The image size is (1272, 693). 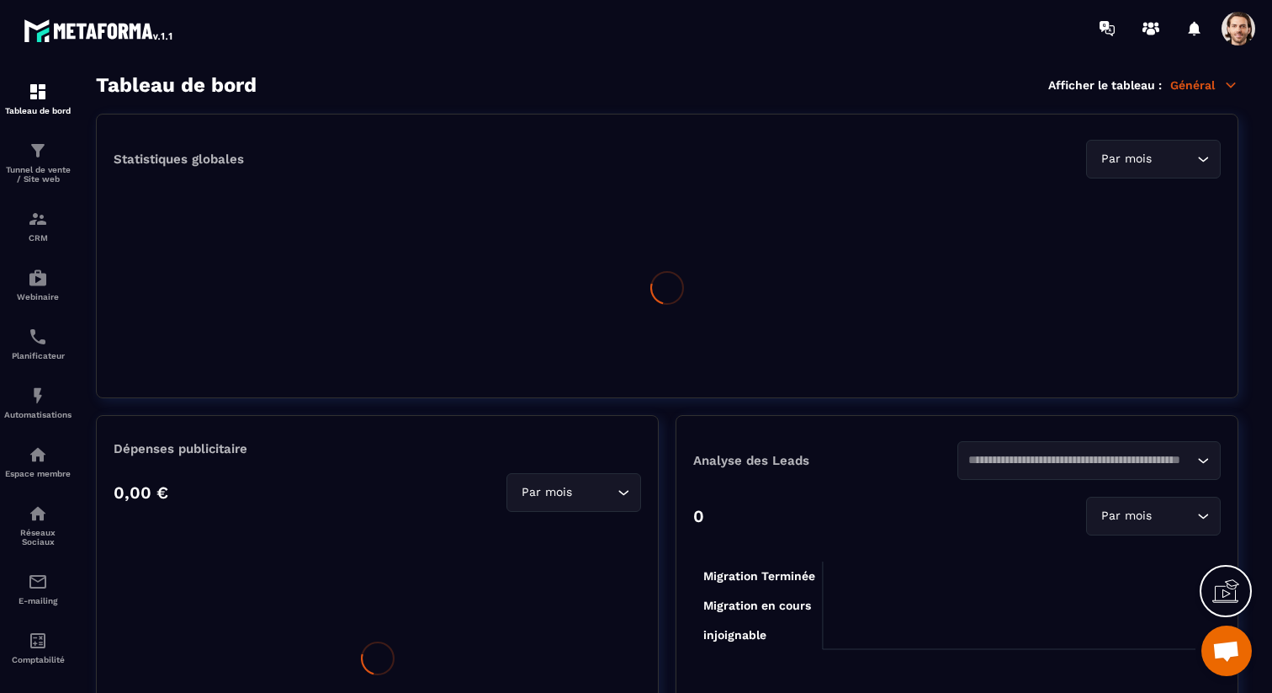 I want to click on p: Planificateur, so click(x=38, y=355).